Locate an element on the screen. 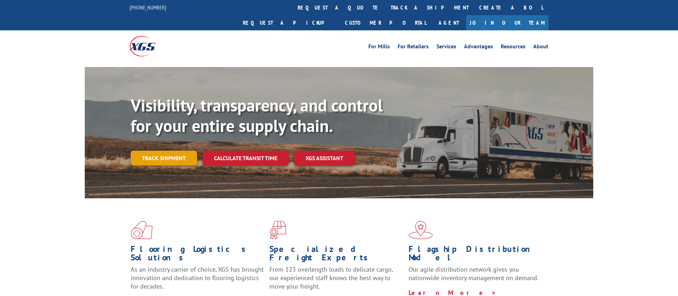 This screenshot has height=296, width=678. a: Customer Portal is located at coordinates (386, 23).